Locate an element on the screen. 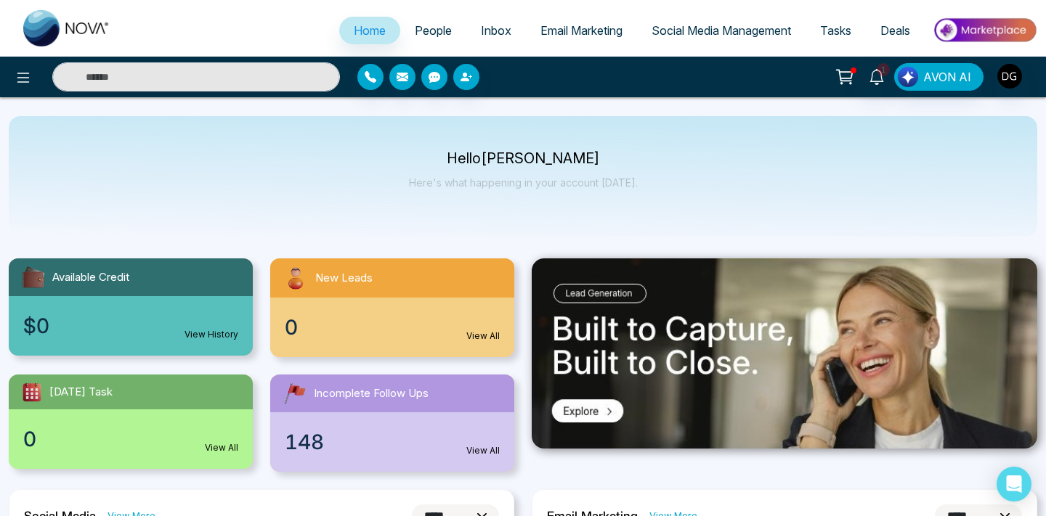 The height and width of the screenshot is (516, 1046). img: User Avatar is located at coordinates (1010, 76).